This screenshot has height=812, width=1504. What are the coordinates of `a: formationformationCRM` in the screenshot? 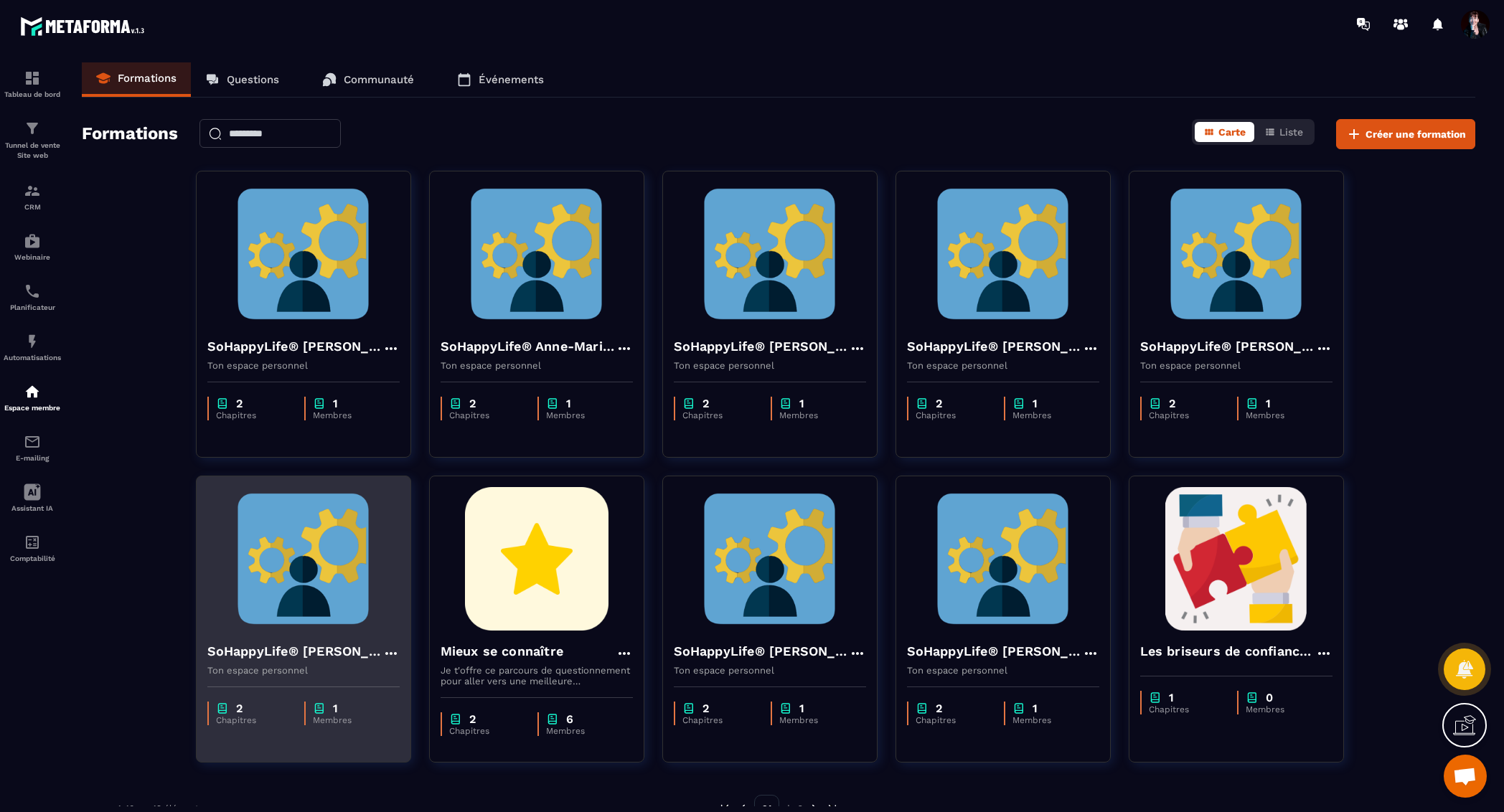 It's located at (32, 196).